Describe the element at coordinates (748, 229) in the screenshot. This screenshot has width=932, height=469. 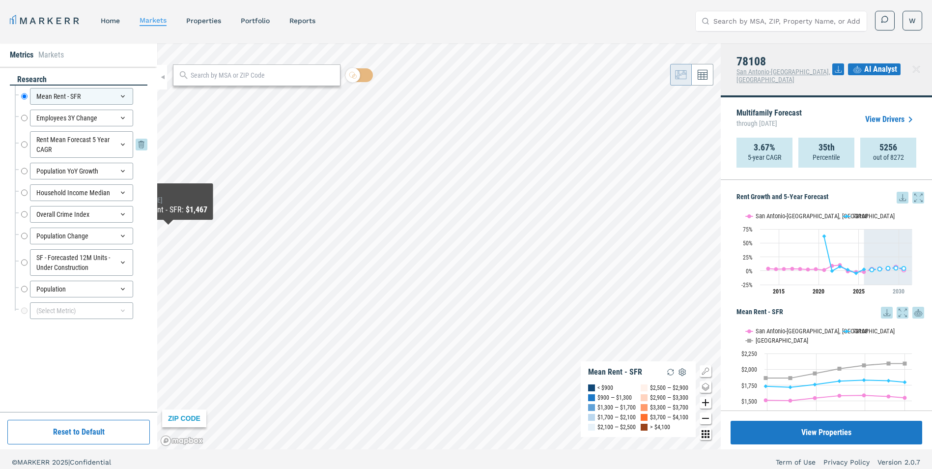
I see `text: 75%` at that location.